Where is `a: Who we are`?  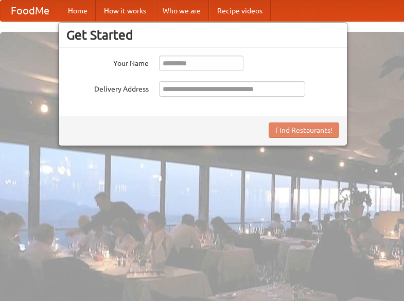 a: Who we are is located at coordinates (182, 11).